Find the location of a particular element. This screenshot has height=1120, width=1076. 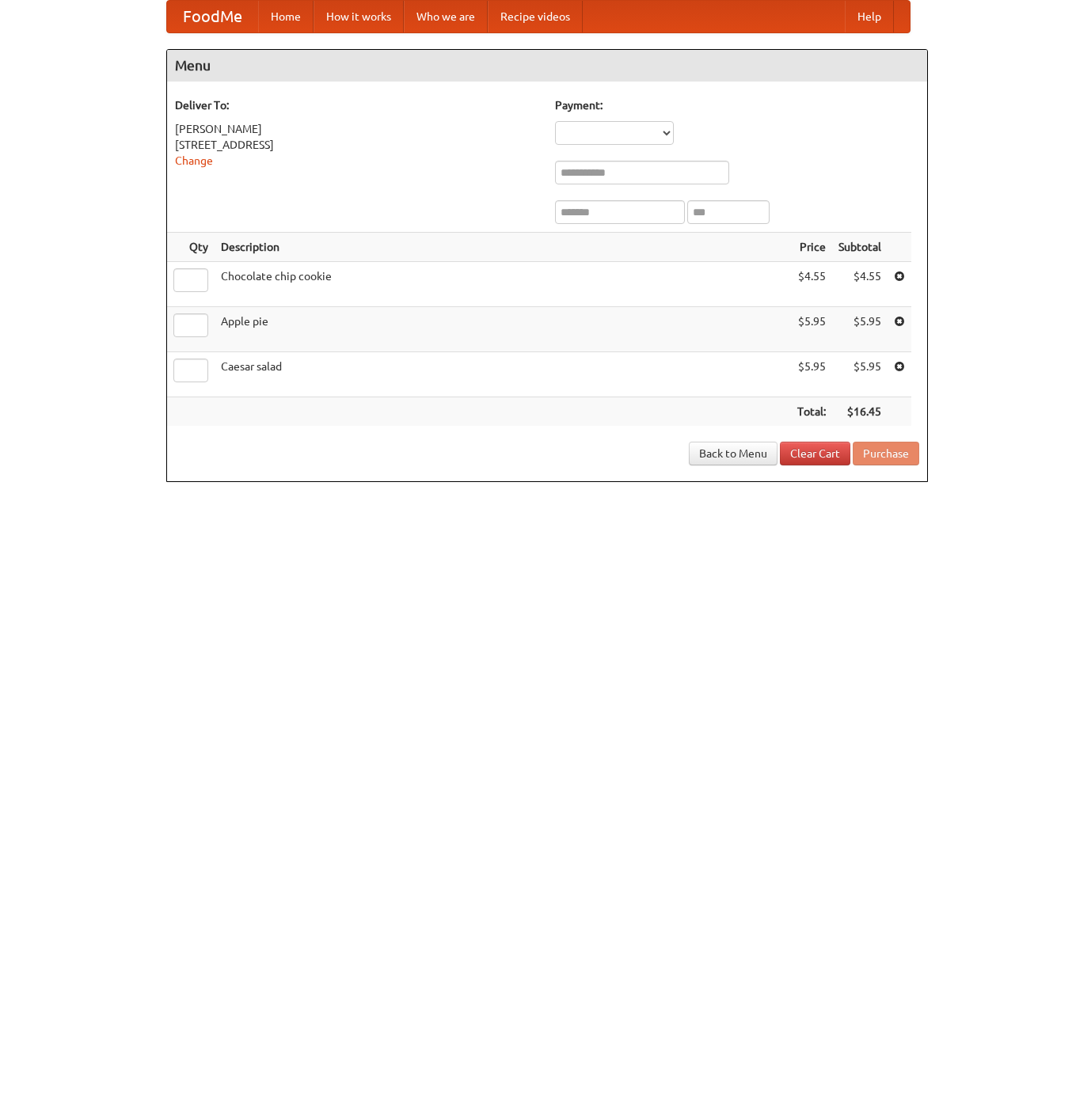

h4: Menu is located at coordinates (547, 66).